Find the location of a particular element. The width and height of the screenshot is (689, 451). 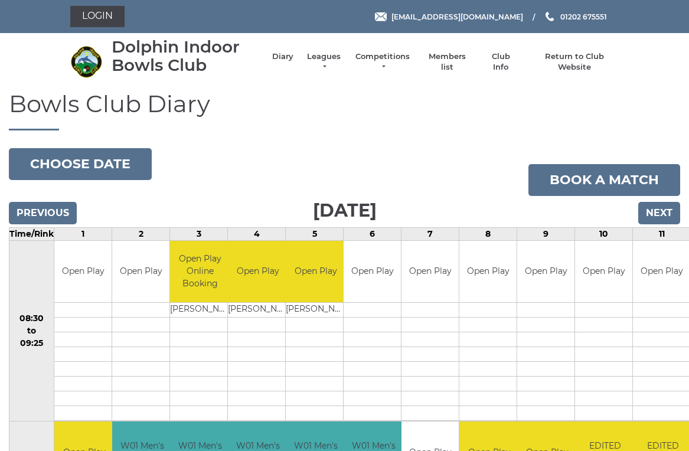

td: 2 is located at coordinates (141, 234).